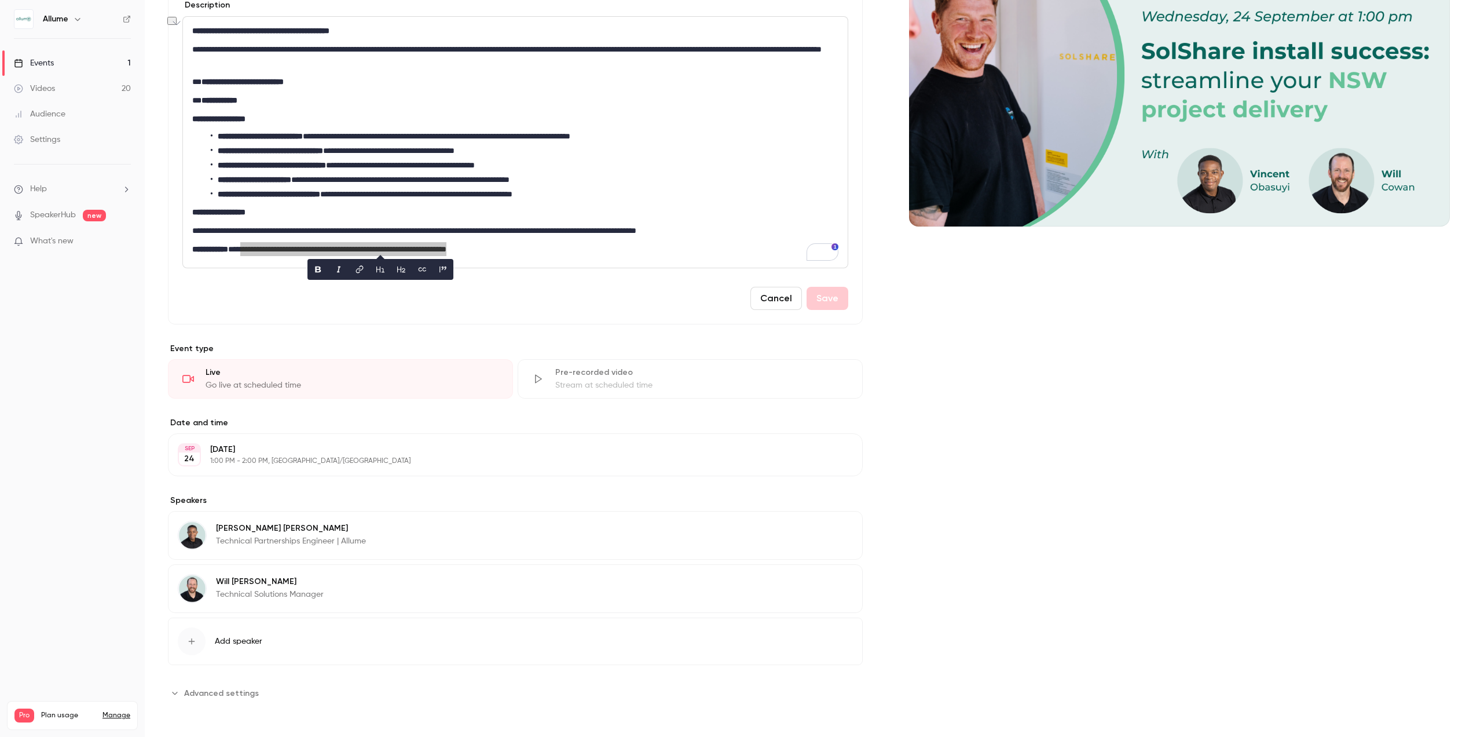 Image resolution: width=1473 pixels, height=737 pixels. I want to click on div: Go live at scheduled time, so click(352, 385).